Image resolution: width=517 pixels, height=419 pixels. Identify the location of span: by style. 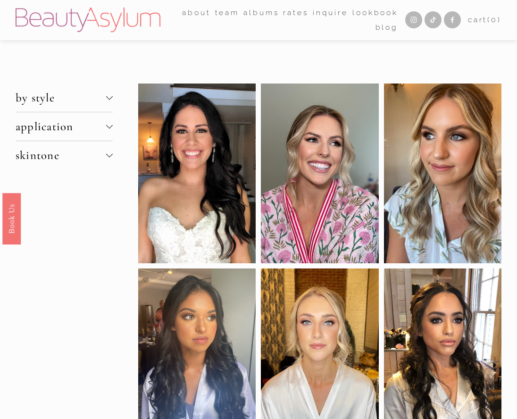
(61, 98).